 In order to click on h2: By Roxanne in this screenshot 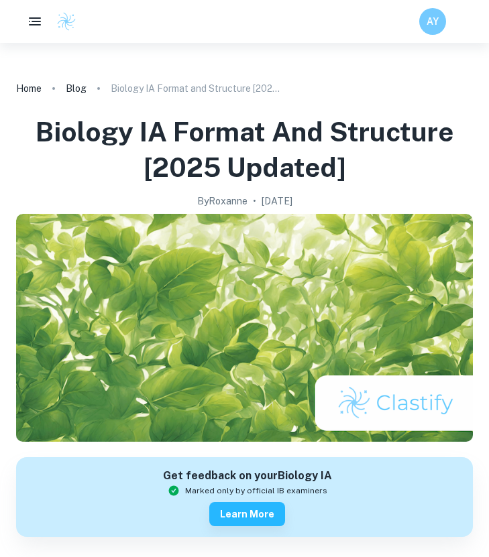, I will do `click(222, 201)`.